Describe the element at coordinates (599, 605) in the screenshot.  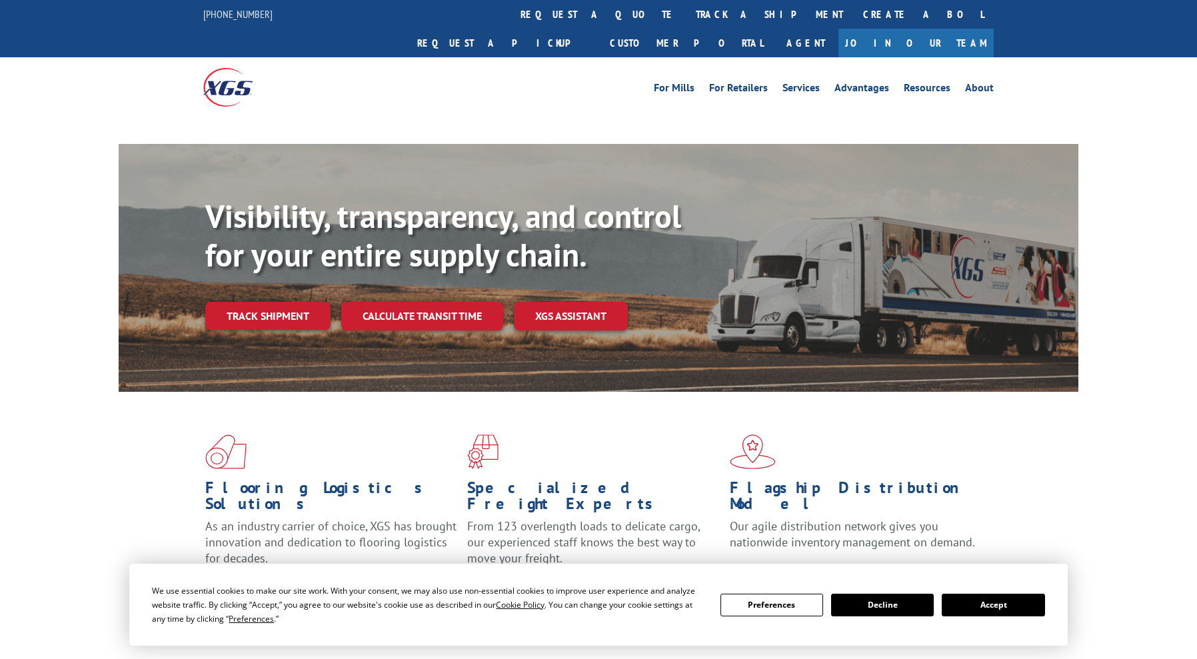
I see `div: Cookie Consent Prompt` at that location.